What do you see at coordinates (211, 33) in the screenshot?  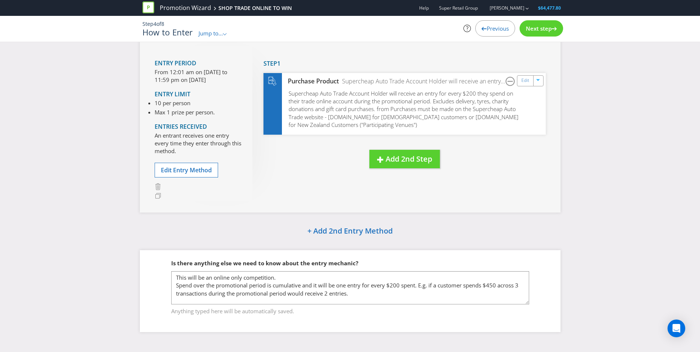 I see `span: Jump to...` at bounding box center [211, 33].